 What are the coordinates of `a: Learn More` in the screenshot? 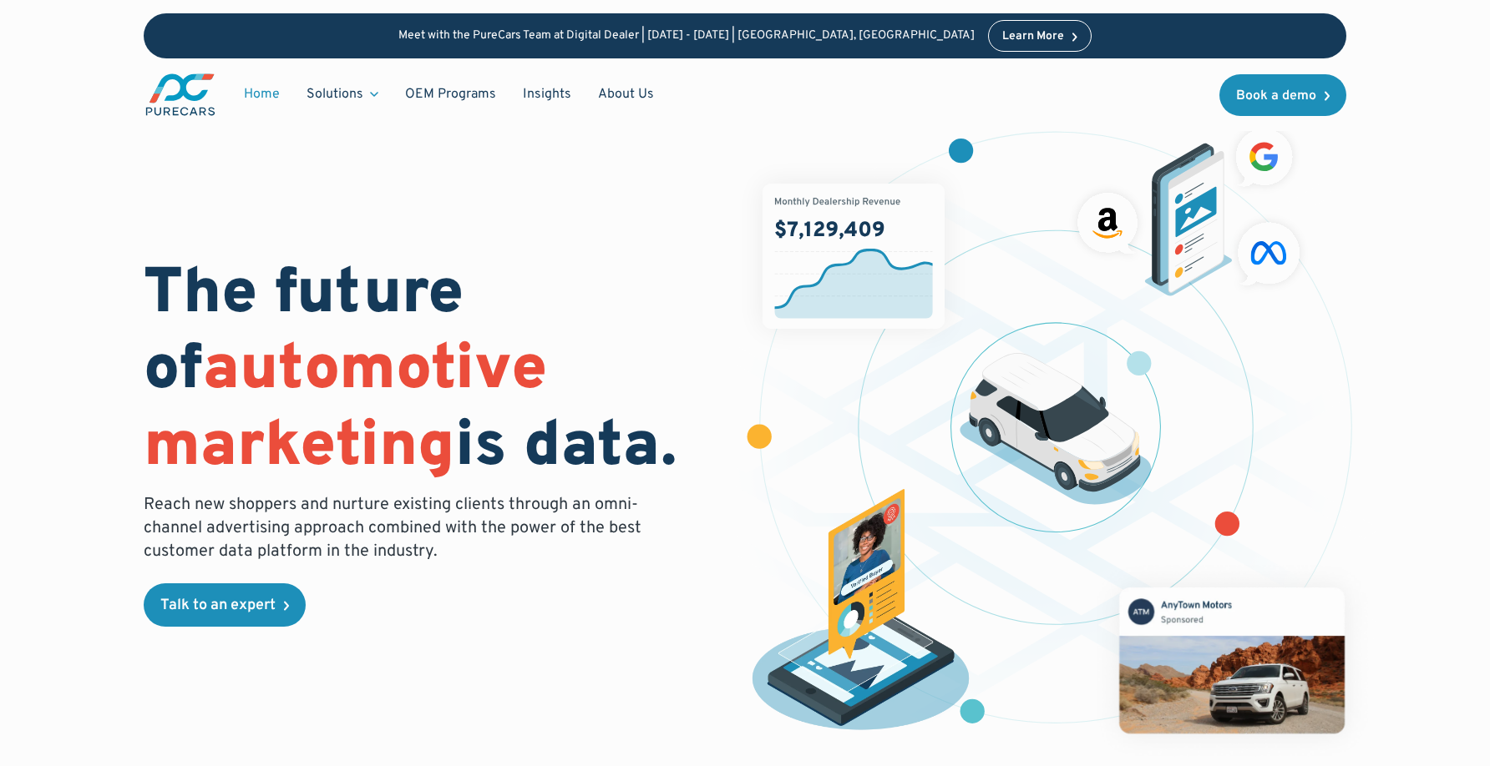 It's located at (1039, 36).